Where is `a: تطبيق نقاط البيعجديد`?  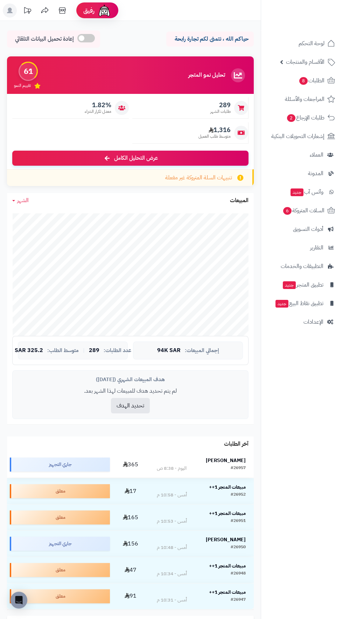
a: تطبيق نقاط البيعجديد is located at coordinates (302, 303).